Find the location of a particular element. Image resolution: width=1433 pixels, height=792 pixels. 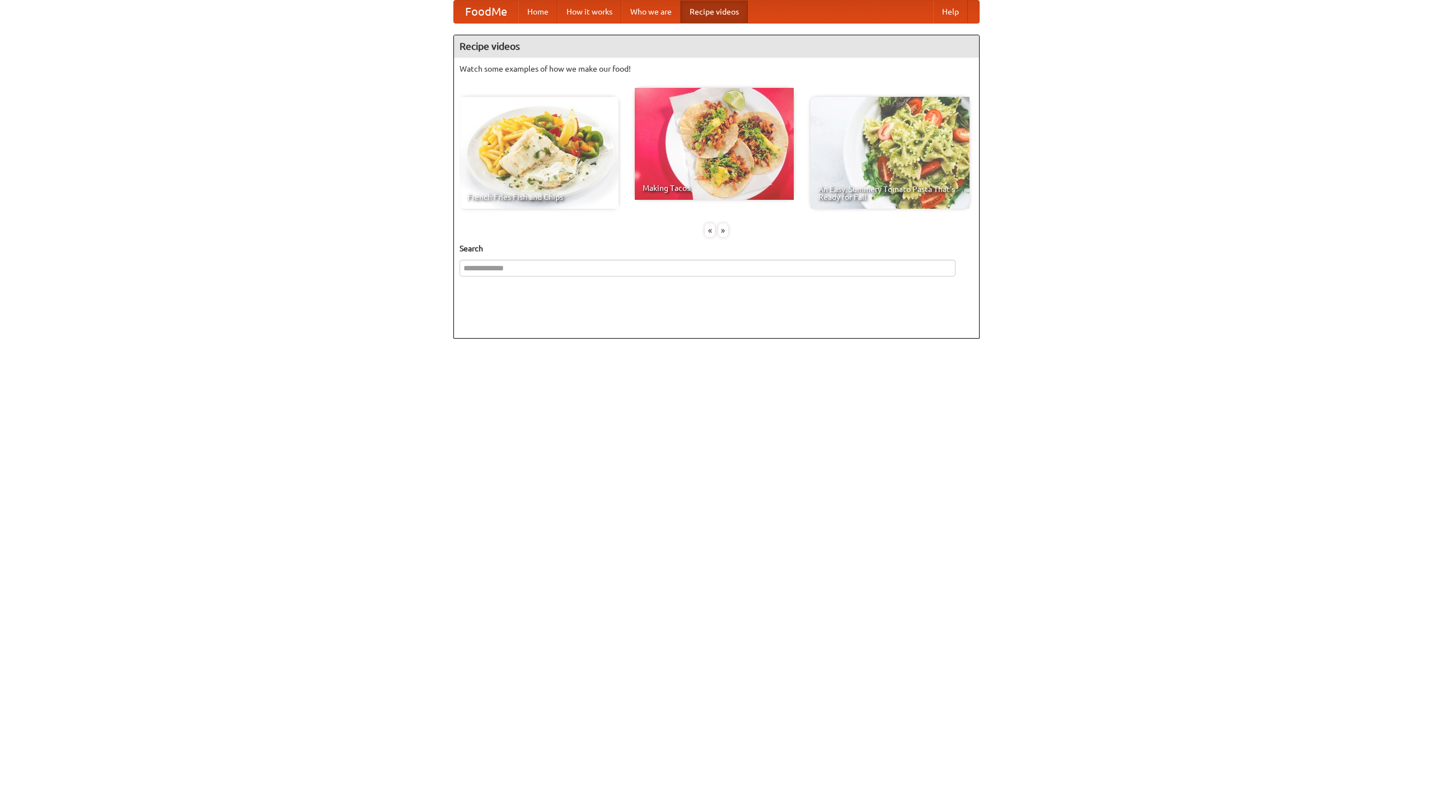

p: Watch some examples of how we make our food! is located at coordinates (717, 69).